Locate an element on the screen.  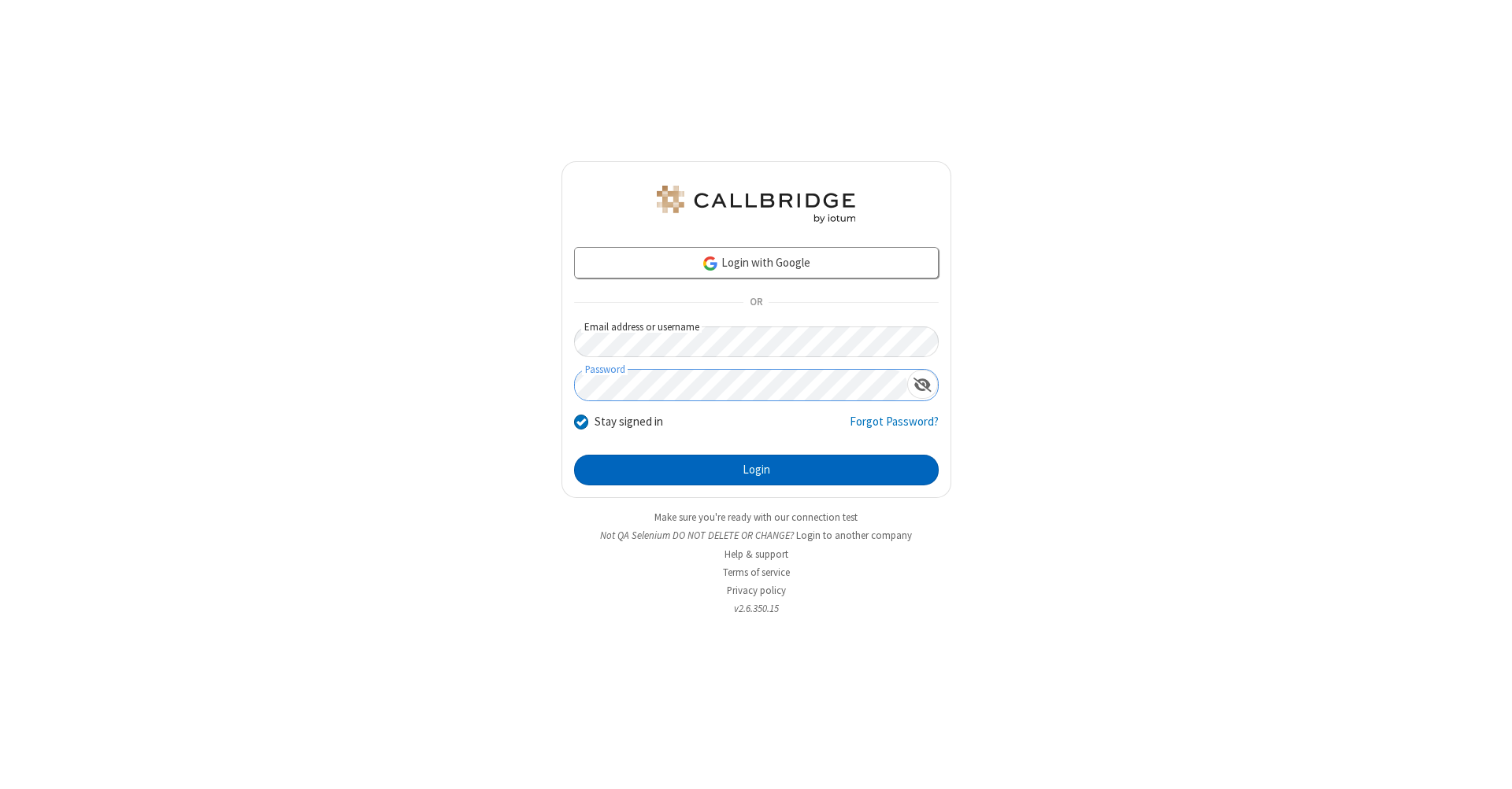
input: Email address or username is located at coordinates (756, 342).